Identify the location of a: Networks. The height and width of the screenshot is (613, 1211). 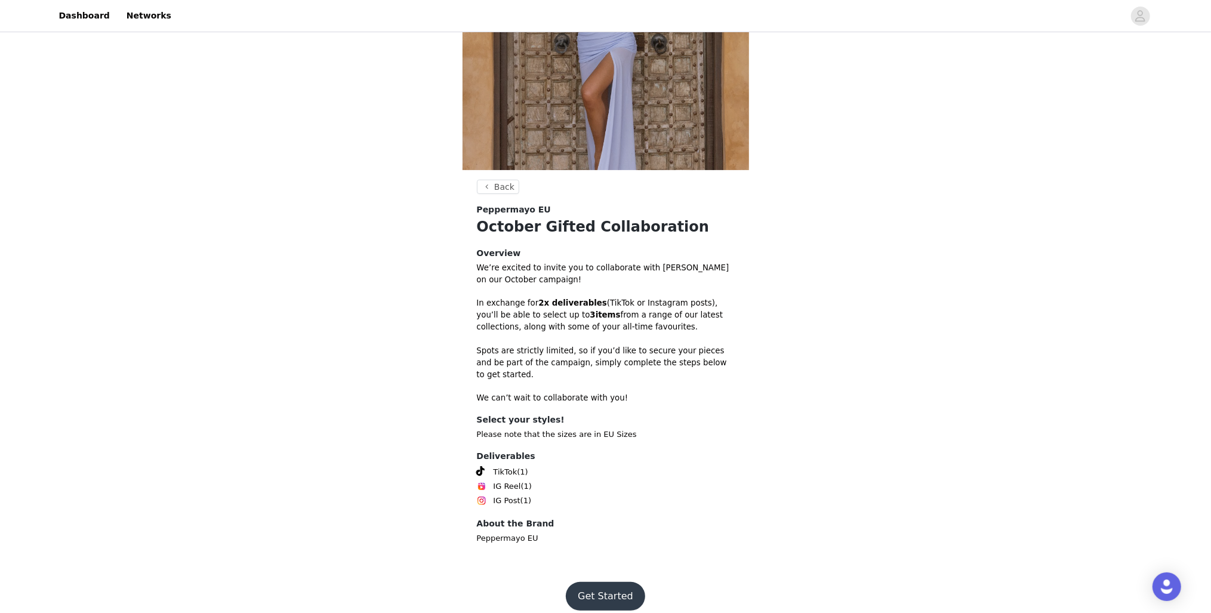
(149, 16).